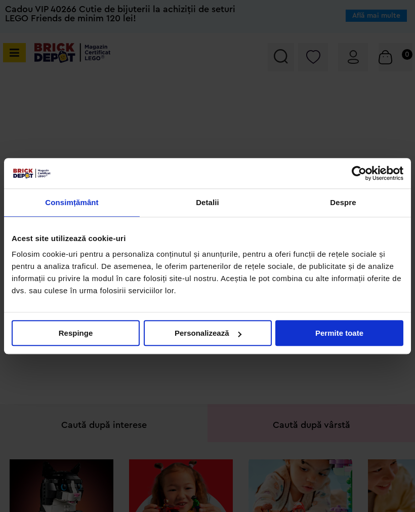 This screenshot has width=415, height=512. Describe the element at coordinates (339, 333) in the screenshot. I see `button: Permite toate` at that location.